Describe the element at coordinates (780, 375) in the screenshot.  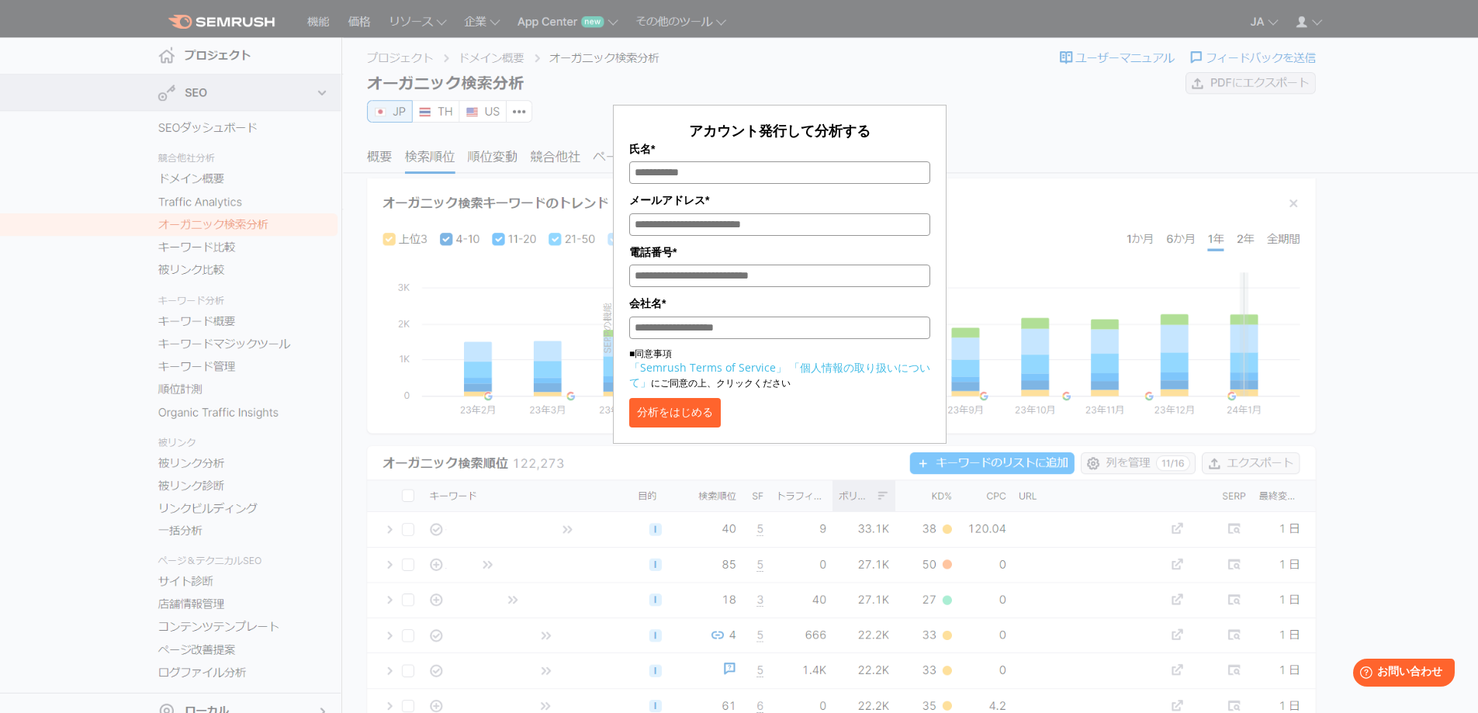
I see `a: 「個人情報の取り扱いについて」` at that location.